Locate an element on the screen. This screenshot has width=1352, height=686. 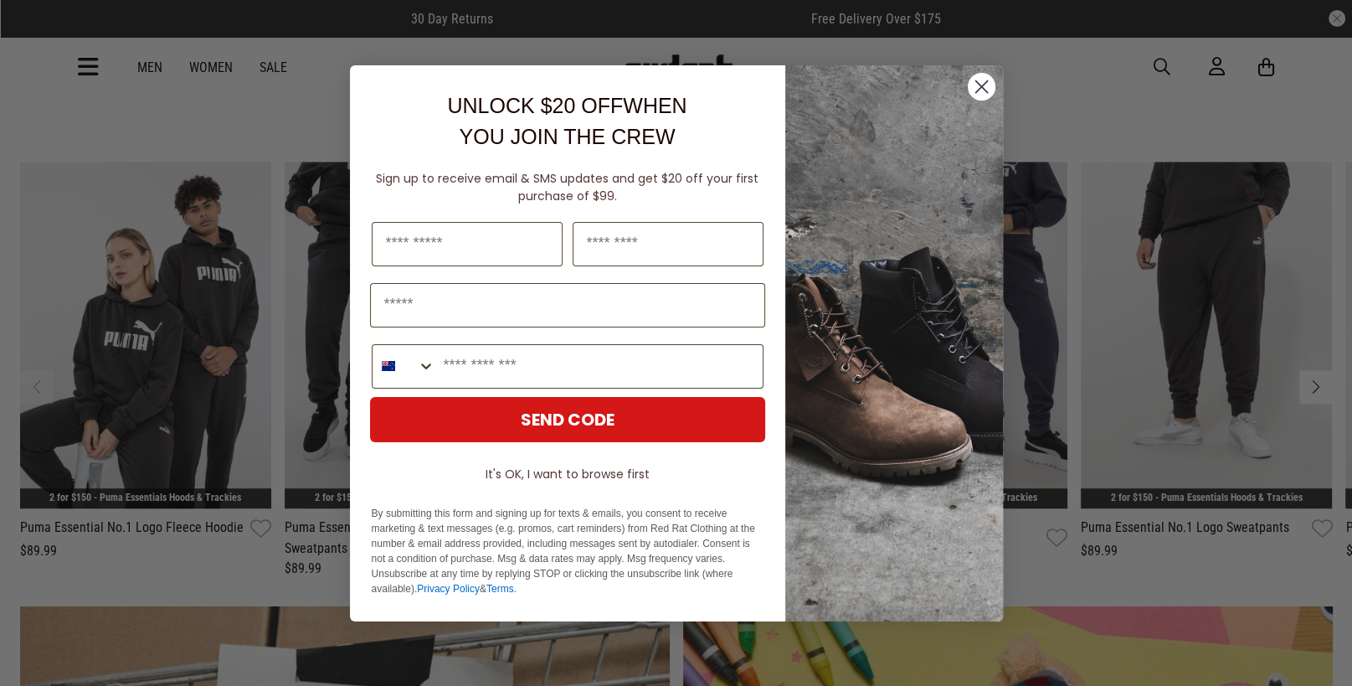
span: Sign up to receive email & SMS updates and get $20 off your first purchase of $99. is located at coordinates (567, 187).